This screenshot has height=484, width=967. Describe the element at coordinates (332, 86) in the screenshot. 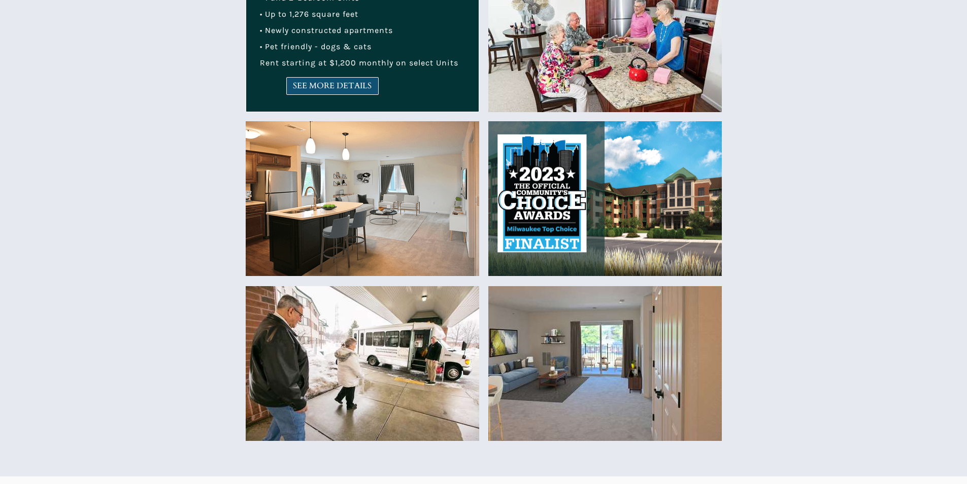

I see `a: SEE MORE DETAILS` at that location.